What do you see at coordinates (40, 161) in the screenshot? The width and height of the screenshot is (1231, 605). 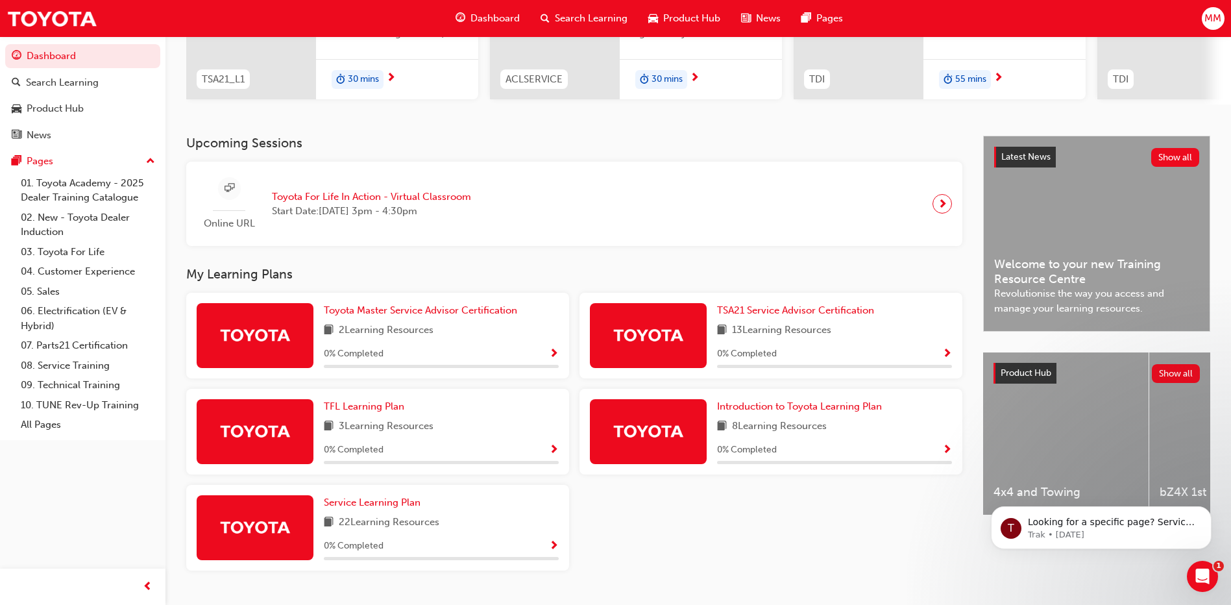 I see `div: Pages` at bounding box center [40, 161].